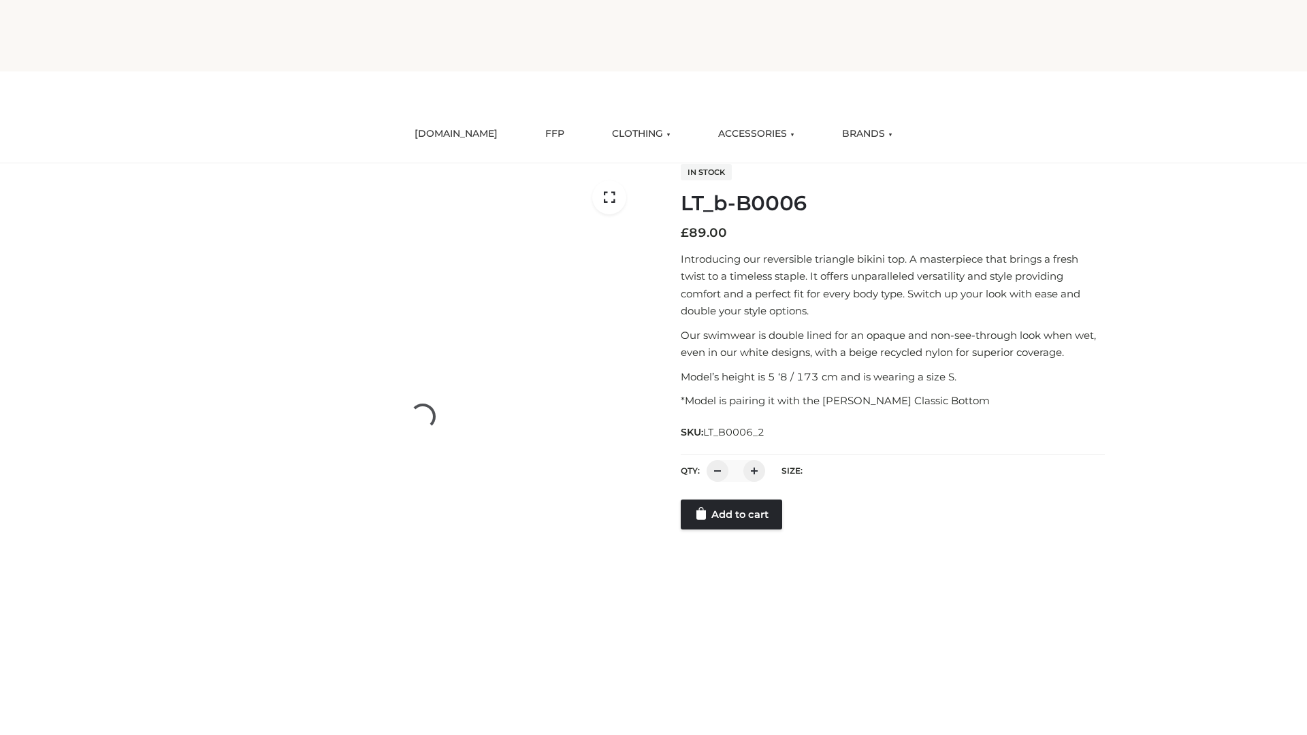 This screenshot has width=1307, height=735. I want to click on span: In stock, so click(706, 172).